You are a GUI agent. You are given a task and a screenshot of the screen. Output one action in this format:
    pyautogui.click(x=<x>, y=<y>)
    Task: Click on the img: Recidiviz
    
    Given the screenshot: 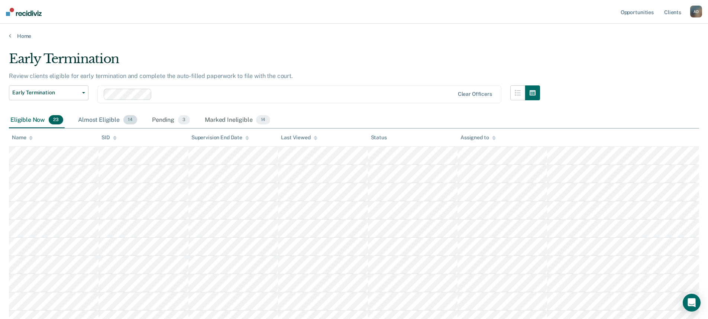 What is the action you would take?
    pyautogui.click(x=24, y=12)
    